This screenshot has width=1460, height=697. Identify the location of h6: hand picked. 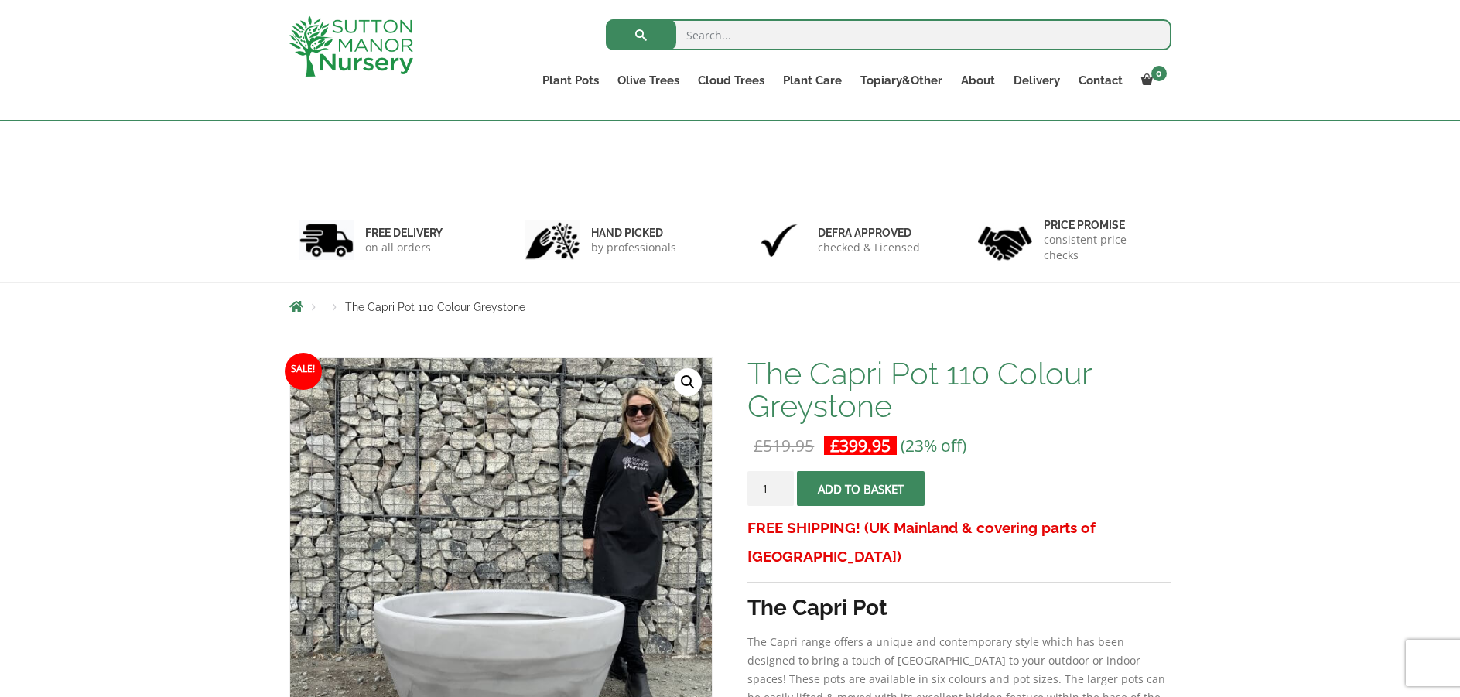
(634, 233).